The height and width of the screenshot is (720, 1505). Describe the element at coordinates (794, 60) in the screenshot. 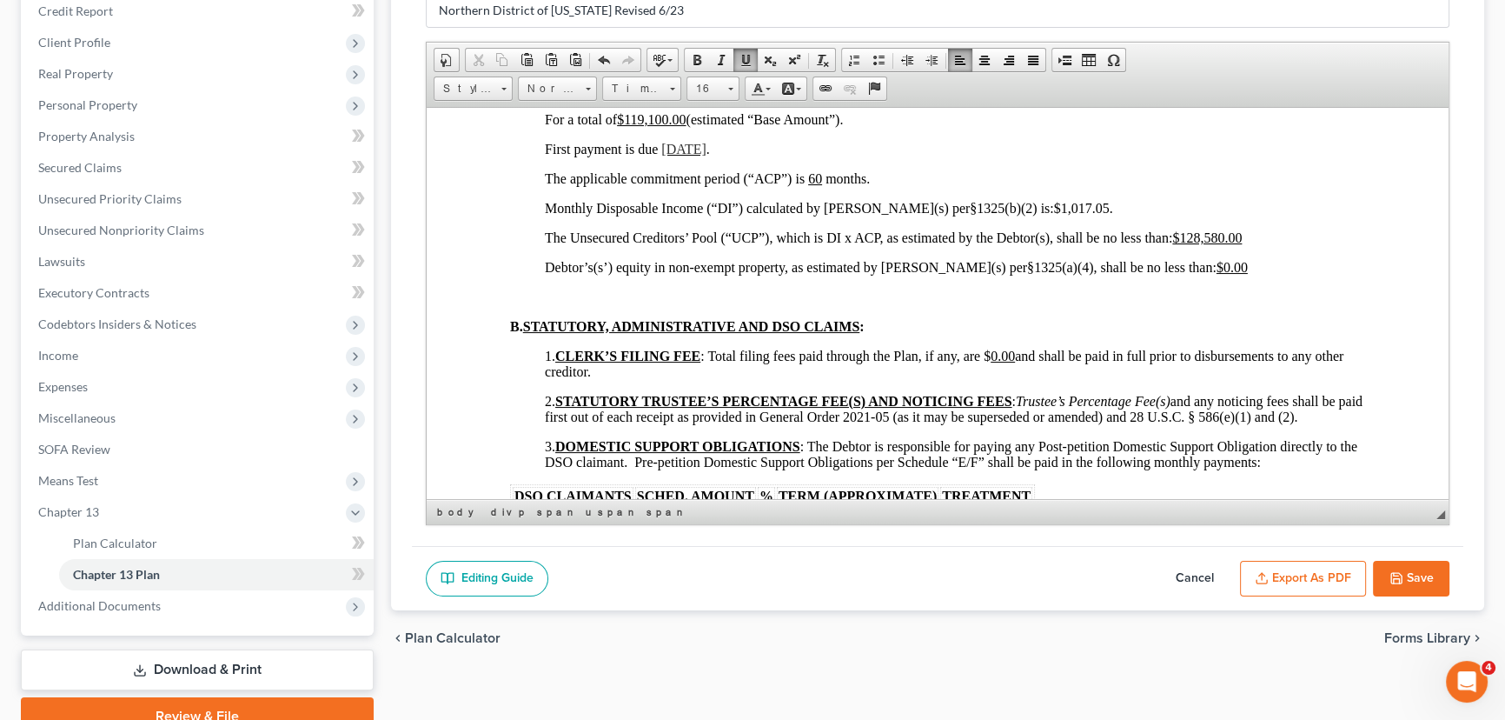

I see `a: Superscript` at that location.